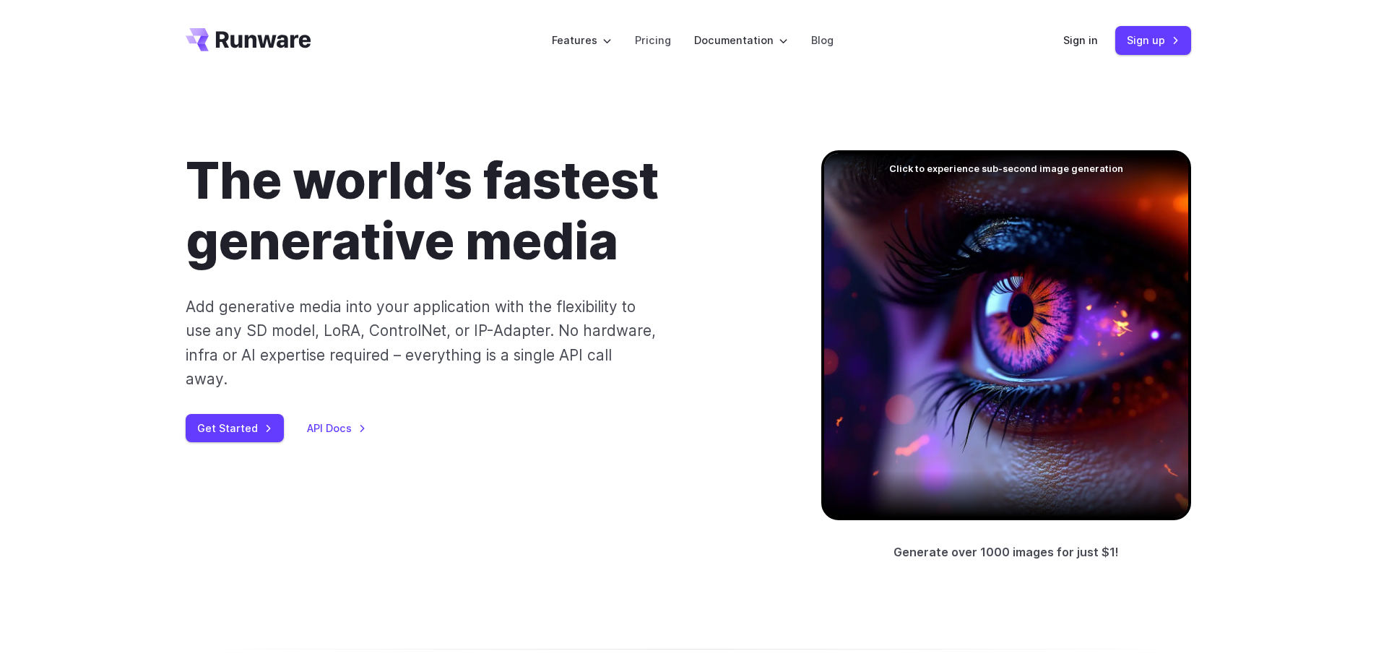  Describe the element at coordinates (741, 40) in the screenshot. I see `label: Documentation` at that location.